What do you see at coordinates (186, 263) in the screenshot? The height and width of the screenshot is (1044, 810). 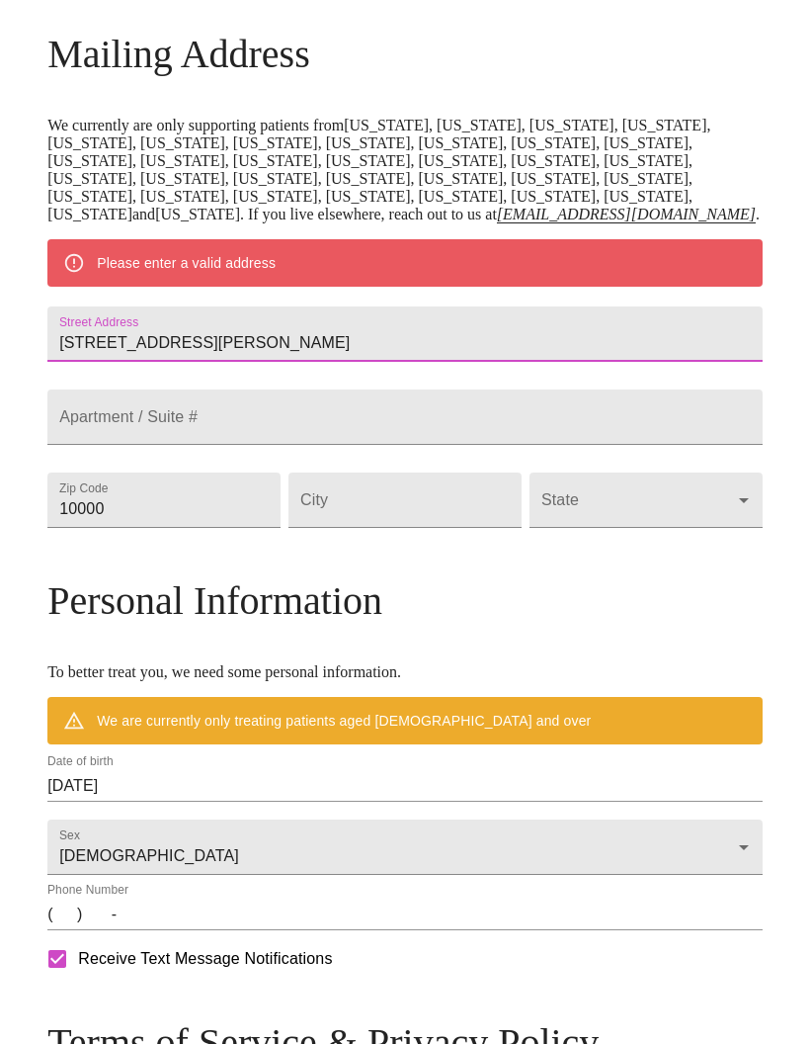 I see `div: Please enter a valid address` at bounding box center [186, 263].